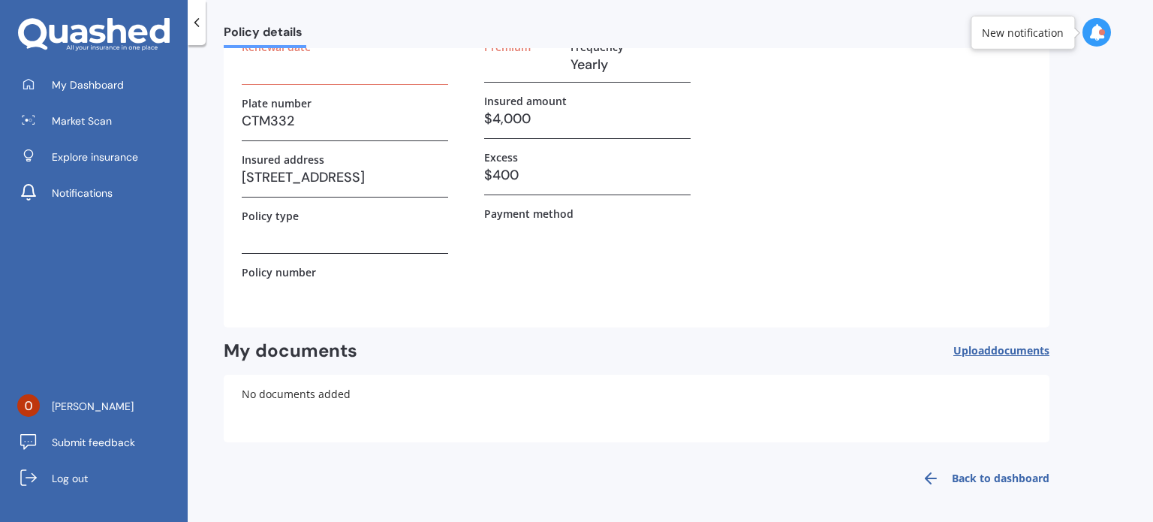  What do you see at coordinates (528, 213) in the screenshot?
I see `label: Payment method` at bounding box center [528, 213].